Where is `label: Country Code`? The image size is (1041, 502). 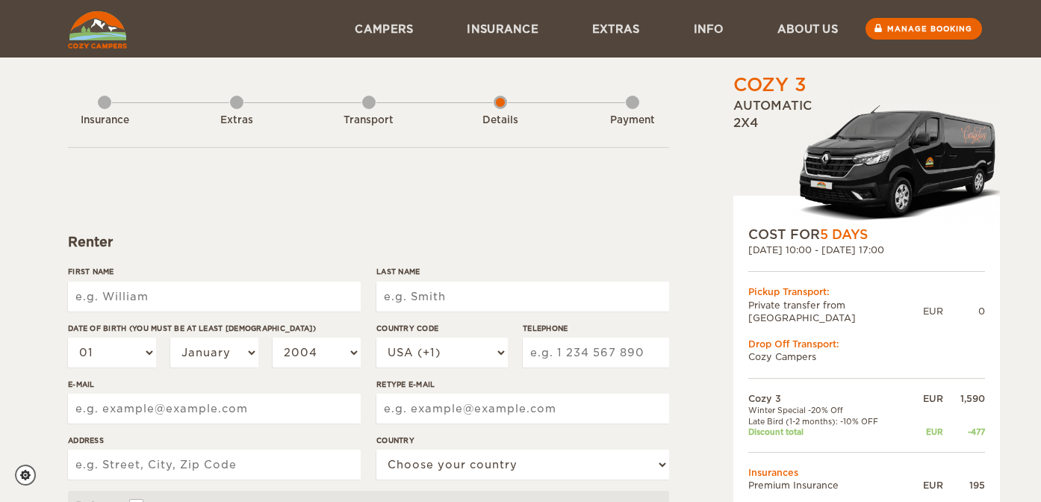 label: Country Code is located at coordinates (442, 328).